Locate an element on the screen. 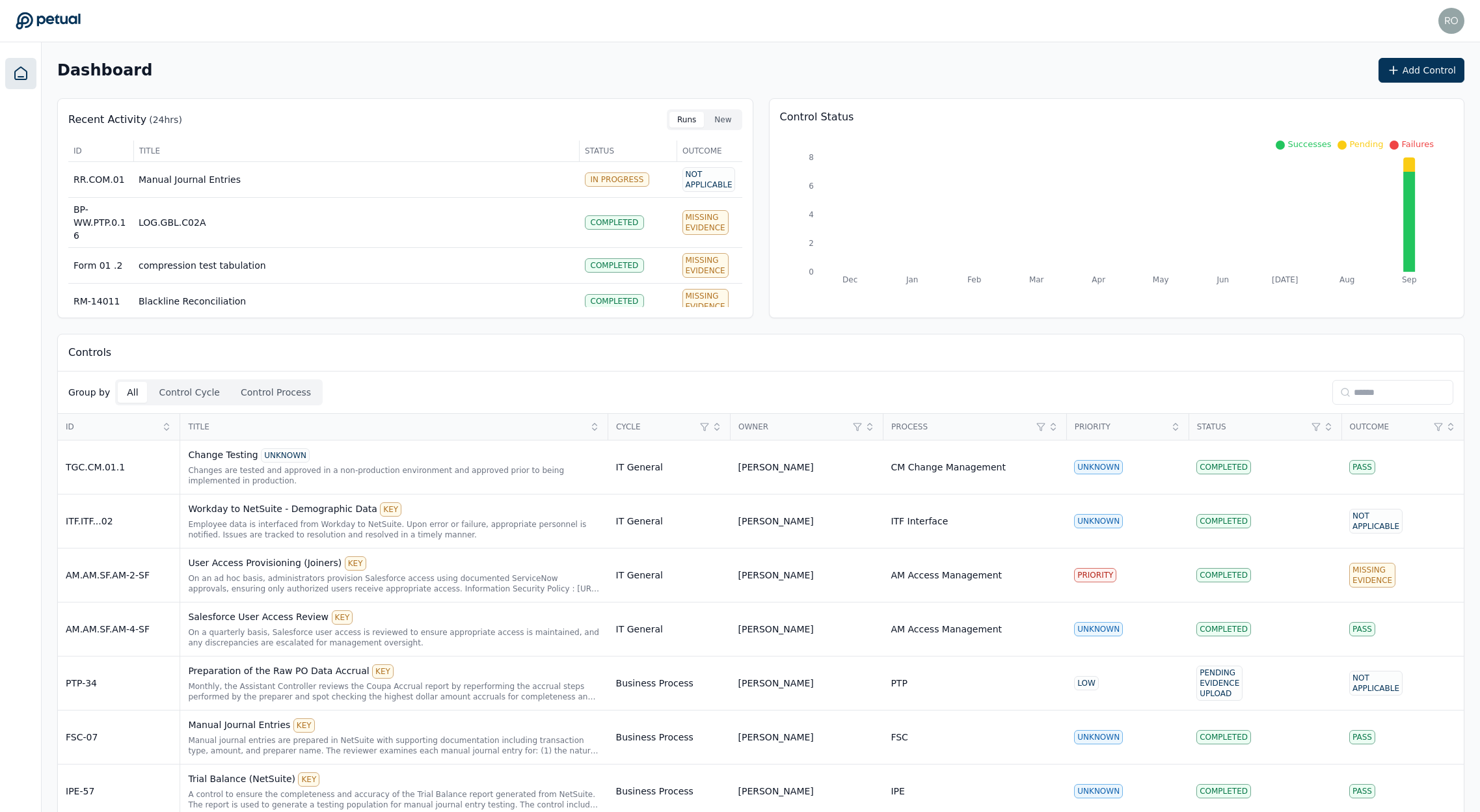  div: IPE is located at coordinates (897, 791).